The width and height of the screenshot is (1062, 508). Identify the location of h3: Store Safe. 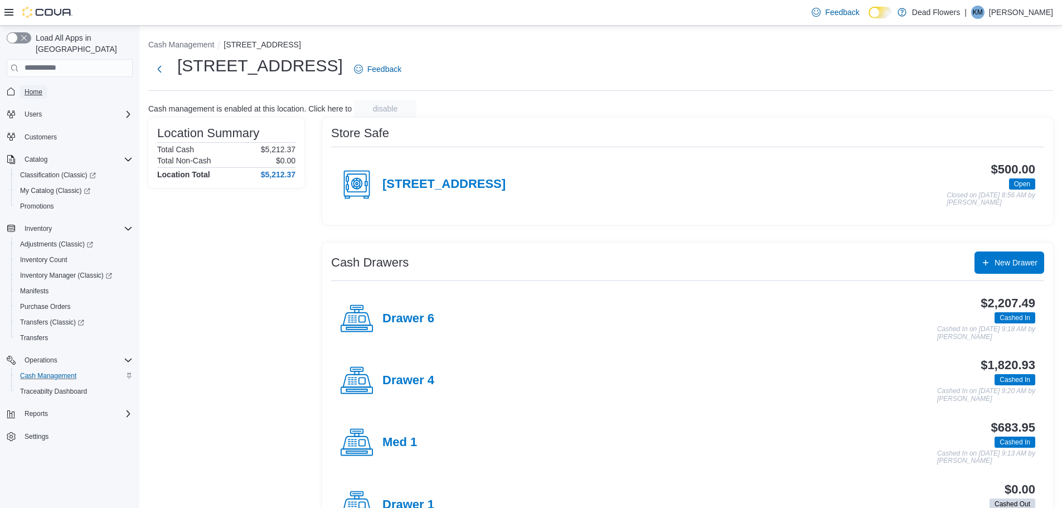
(360, 133).